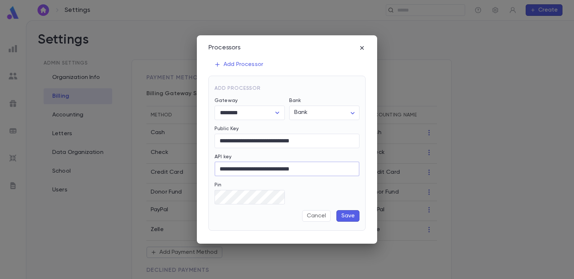 The height and width of the screenshot is (279, 574). I want to click on label: Bank, so click(295, 101).